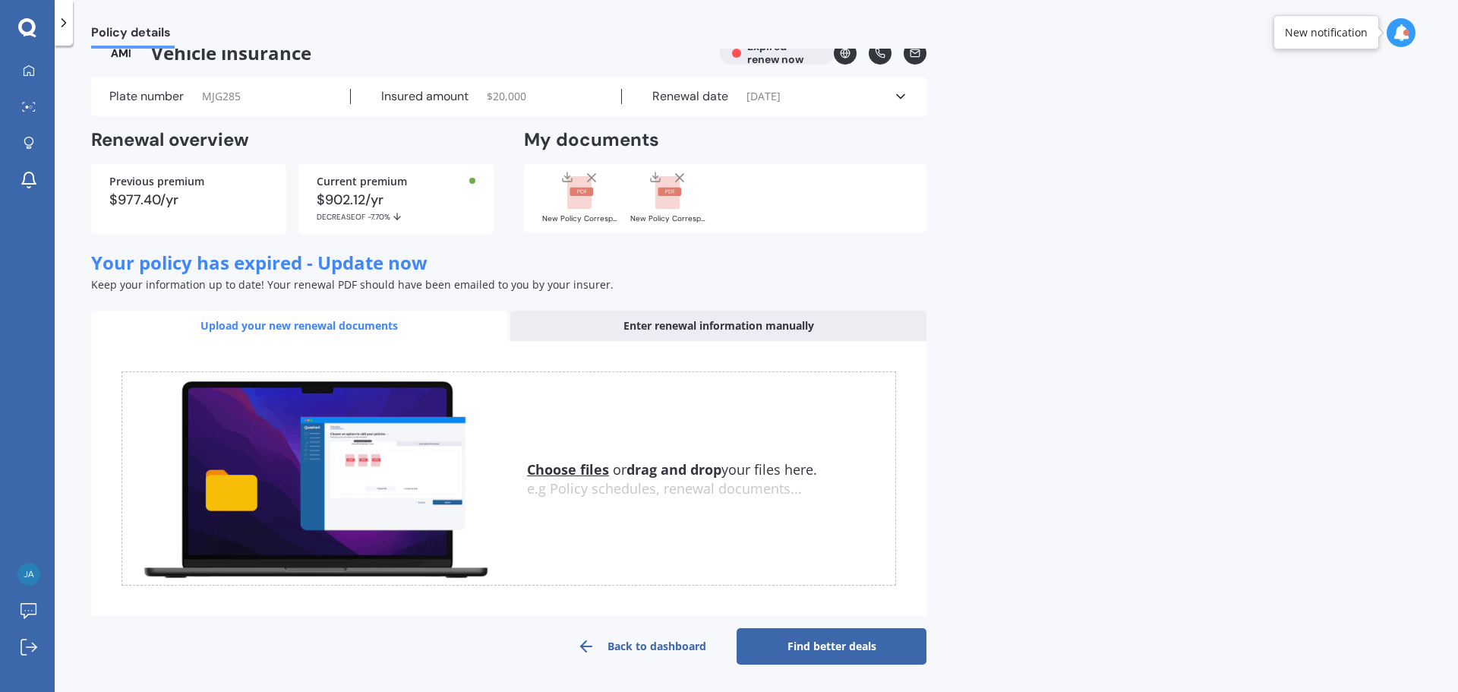 Image resolution: width=1458 pixels, height=692 pixels. I want to click on div: $977.40/yr, so click(188, 200).